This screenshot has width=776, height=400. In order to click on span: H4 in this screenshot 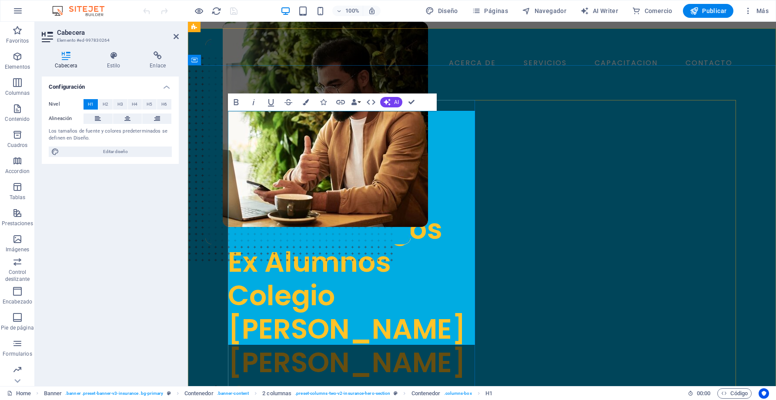, I will do `click(134, 104)`.